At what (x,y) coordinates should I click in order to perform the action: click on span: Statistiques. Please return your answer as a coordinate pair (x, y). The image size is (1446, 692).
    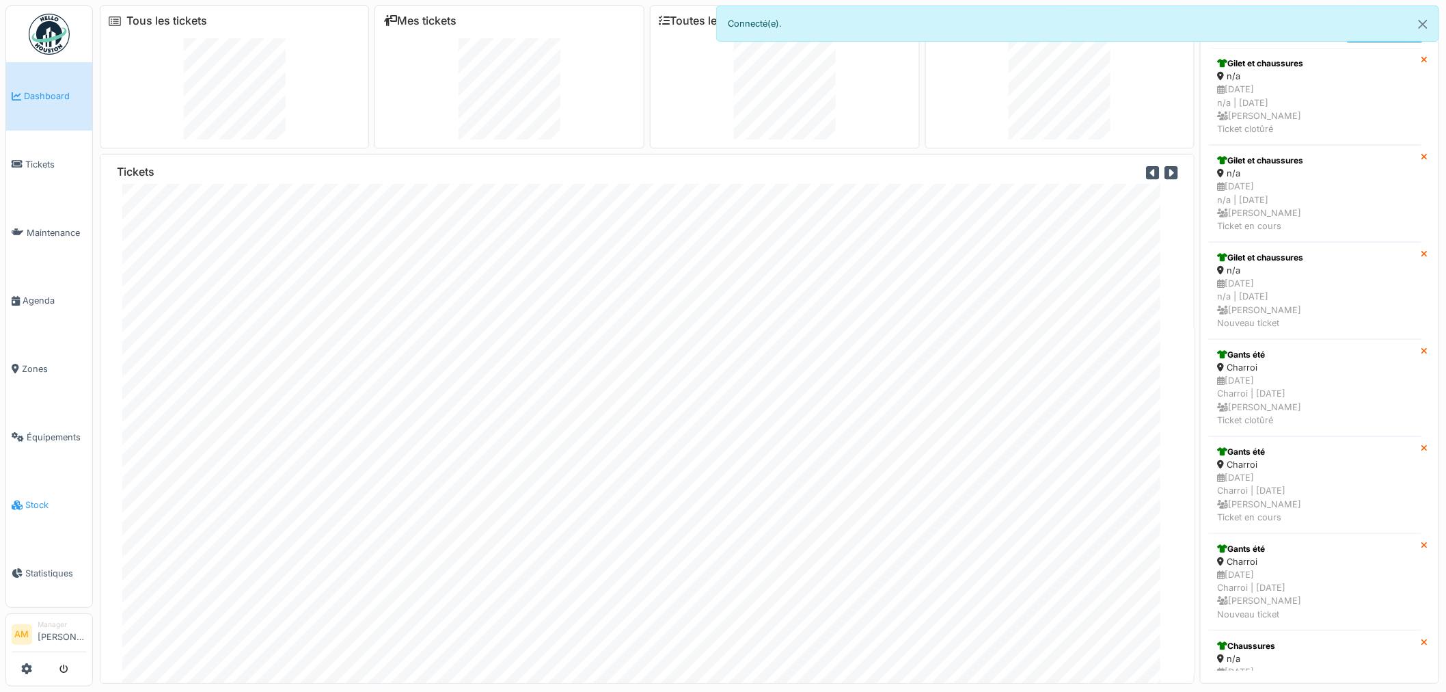
    Looking at the image, I should click on (56, 573).